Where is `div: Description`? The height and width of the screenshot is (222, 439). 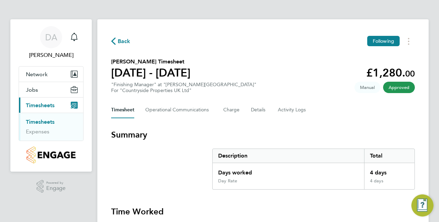 div: Description is located at coordinates (288, 156).